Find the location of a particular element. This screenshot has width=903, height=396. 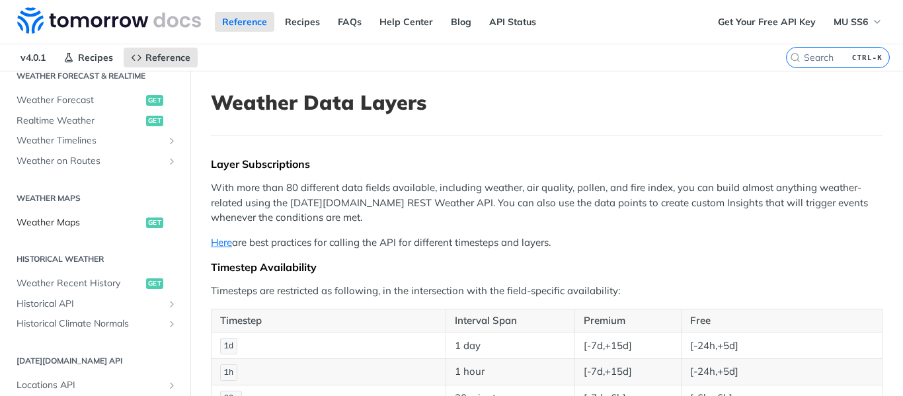

a: Locations APIShow subpages for Locations API is located at coordinates (95, 386).